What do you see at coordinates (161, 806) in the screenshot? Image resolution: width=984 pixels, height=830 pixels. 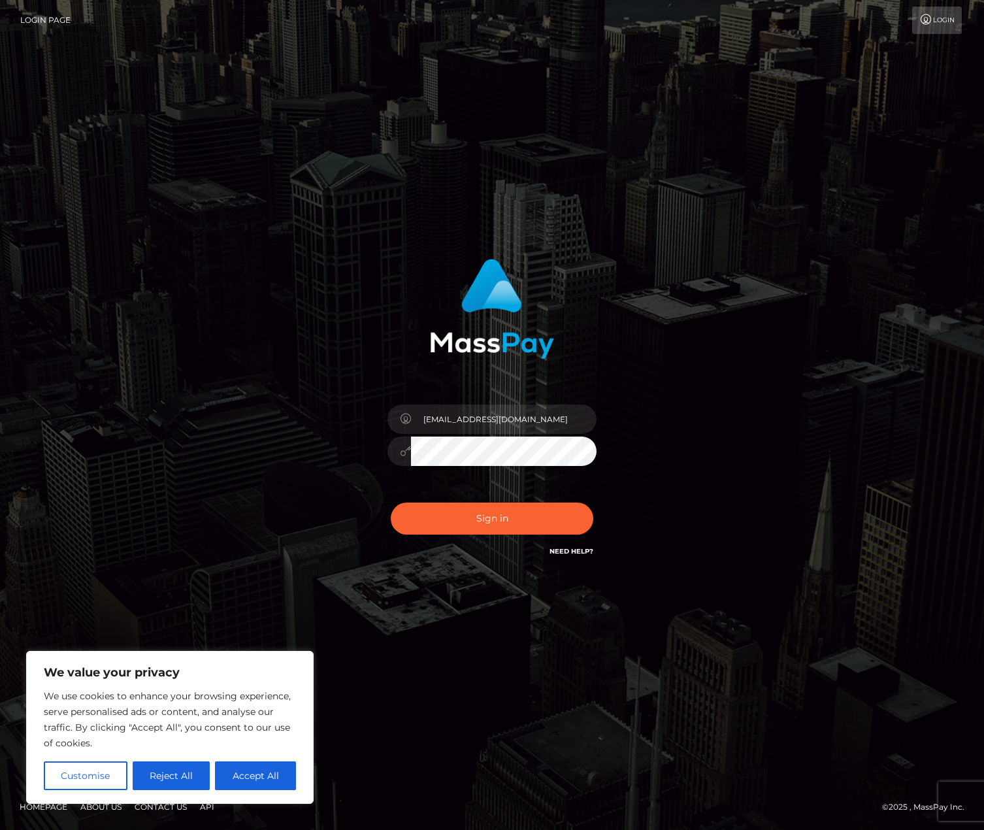 I see `a: Contact Us` at bounding box center [161, 806].